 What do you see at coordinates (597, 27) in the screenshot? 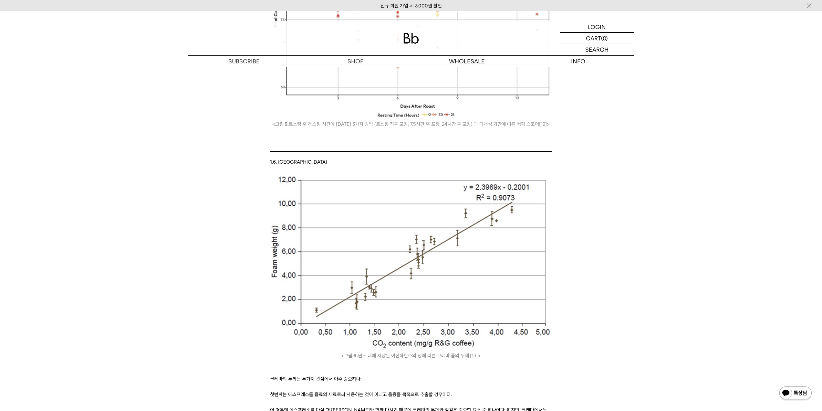
I see `p: LOGIN` at bounding box center [597, 27].